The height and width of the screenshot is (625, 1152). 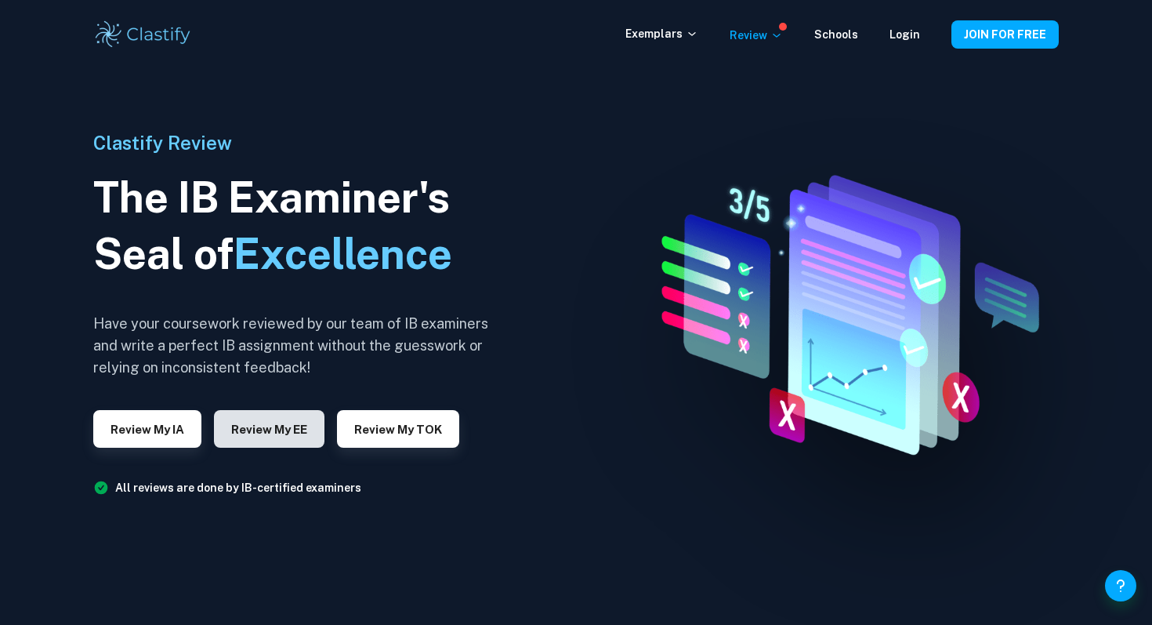 What do you see at coordinates (661, 34) in the screenshot?
I see `p: Exemplars` at bounding box center [661, 34].